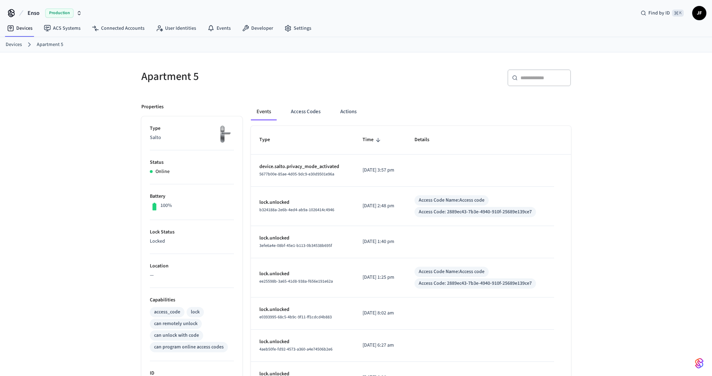  I want to click on a: Events, so click(219, 28).